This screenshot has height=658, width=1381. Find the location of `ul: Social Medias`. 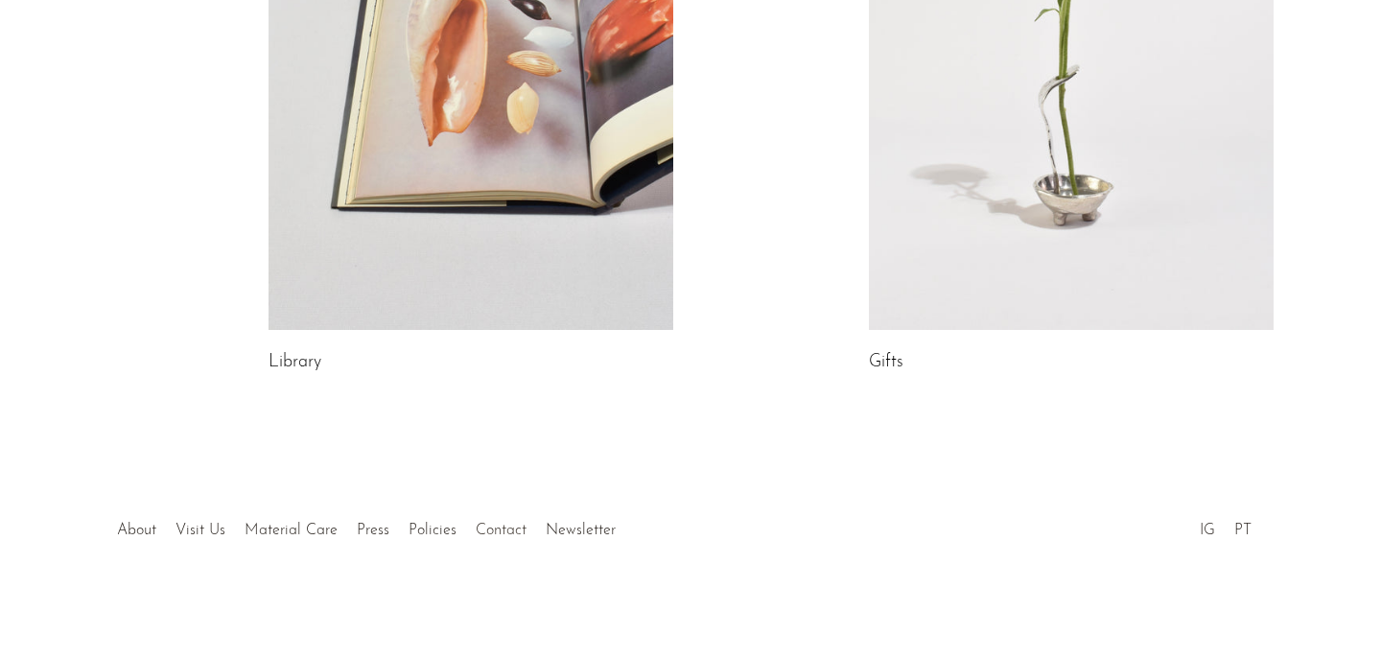

ul: Social Medias is located at coordinates (1225, 525).